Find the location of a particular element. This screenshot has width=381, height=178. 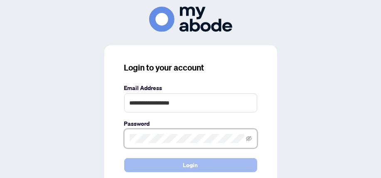

span: eye-invisible is located at coordinates (249, 139).